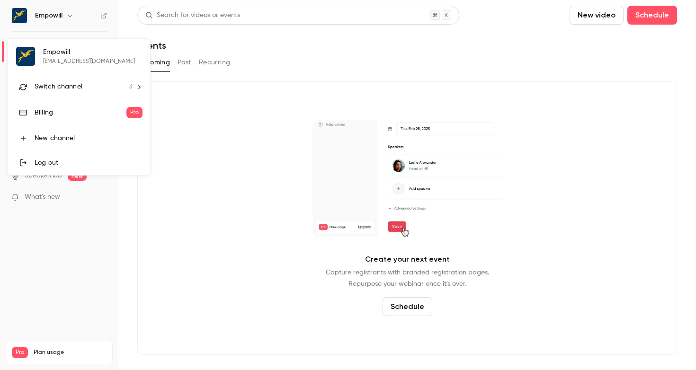  I want to click on div: Billing, so click(80, 113).